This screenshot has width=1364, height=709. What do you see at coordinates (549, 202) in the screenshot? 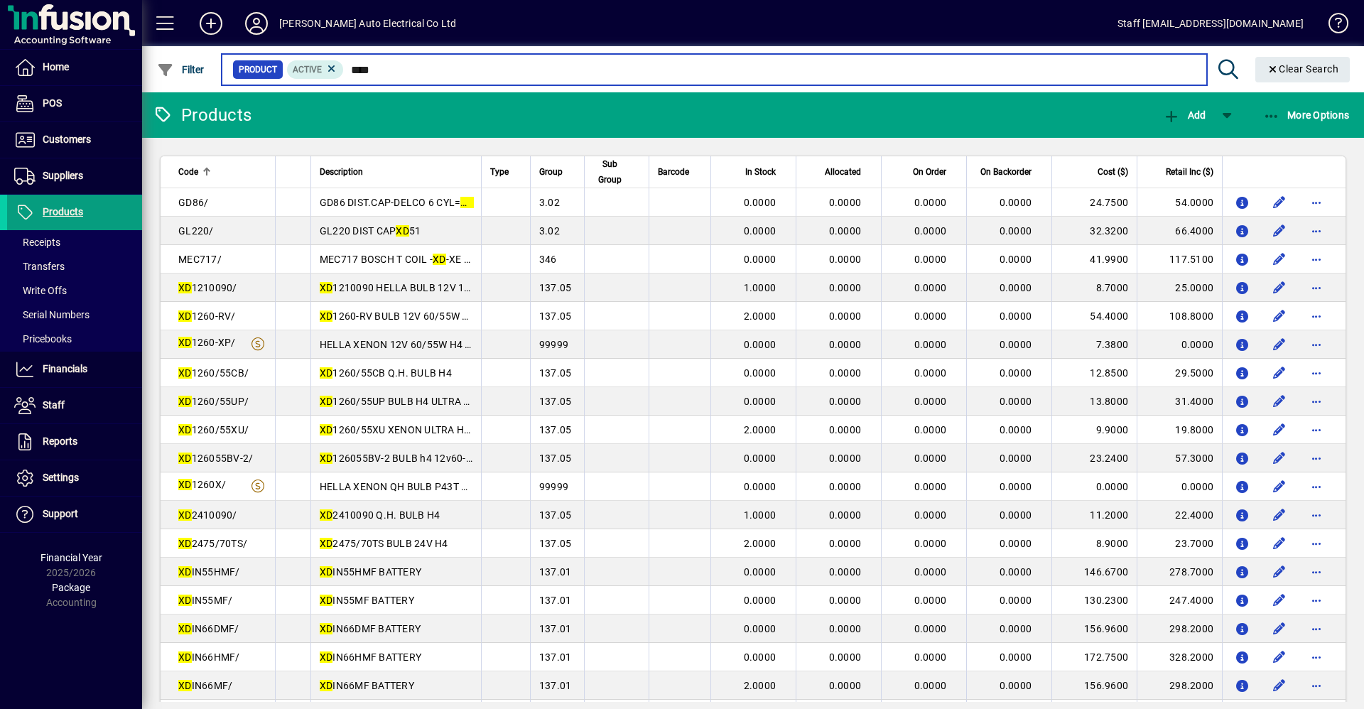
I see `span: 3.02` at bounding box center [549, 202].